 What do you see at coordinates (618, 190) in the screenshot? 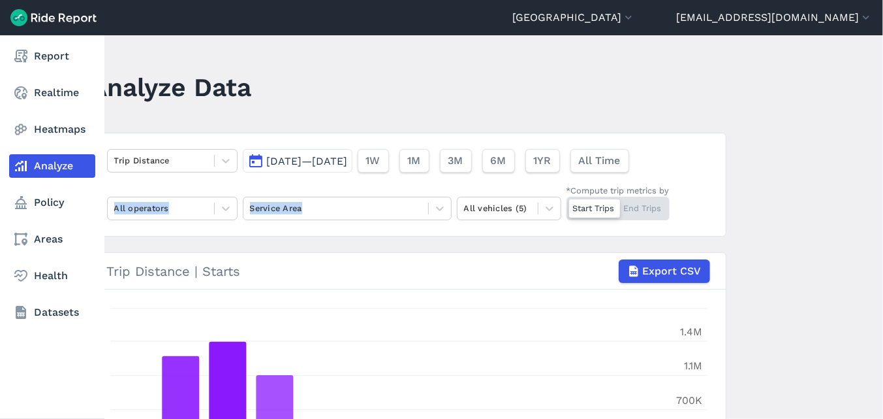
I see `div: *Compute trip metrics by` at bounding box center [618, 190].